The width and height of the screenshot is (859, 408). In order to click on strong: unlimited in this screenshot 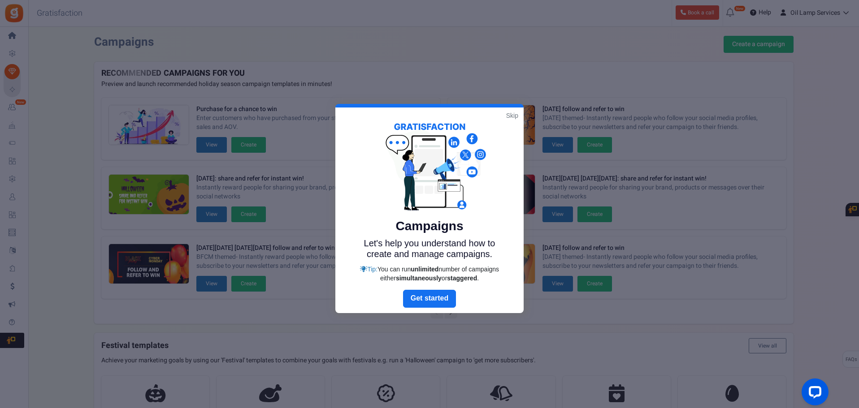, I will do `click(424, 269)`.